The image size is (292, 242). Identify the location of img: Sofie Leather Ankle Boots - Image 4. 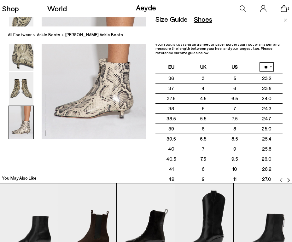
(21, 54).